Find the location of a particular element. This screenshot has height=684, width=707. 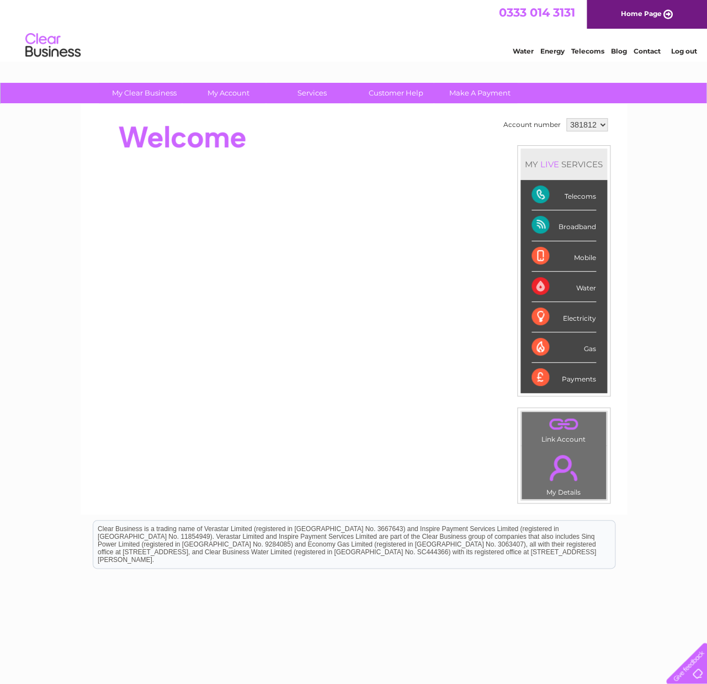

div: Broadband is located at coordinates (564, 225).